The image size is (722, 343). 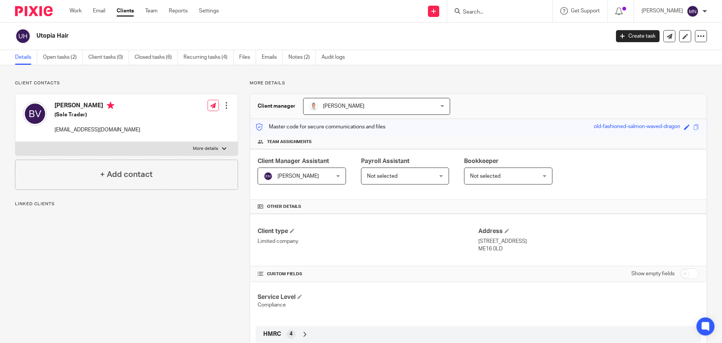 I want to click on span: Compliance, so click(x=272, y=305).